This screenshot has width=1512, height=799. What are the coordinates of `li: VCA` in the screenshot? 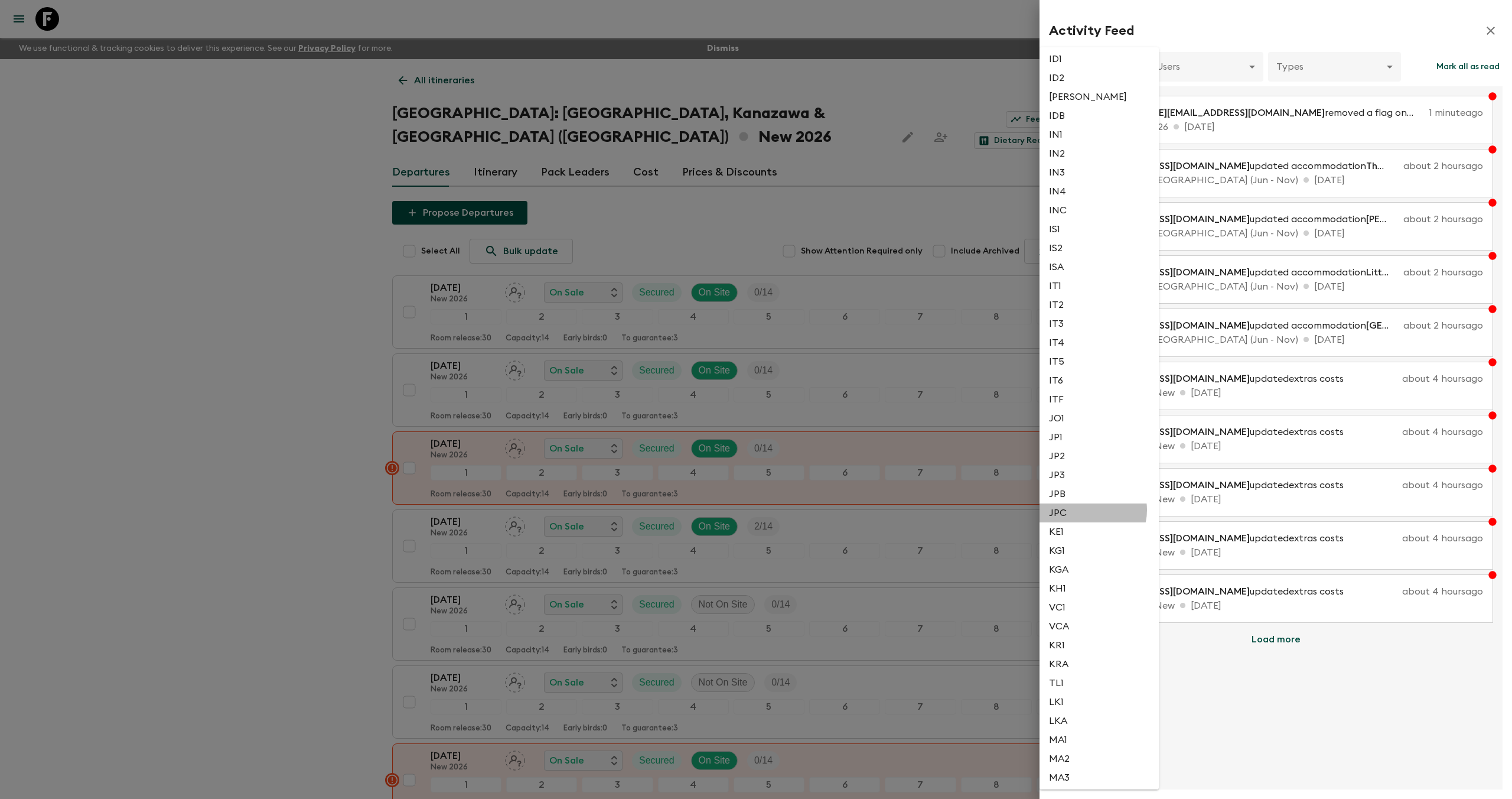 It's located at (1099, 626).